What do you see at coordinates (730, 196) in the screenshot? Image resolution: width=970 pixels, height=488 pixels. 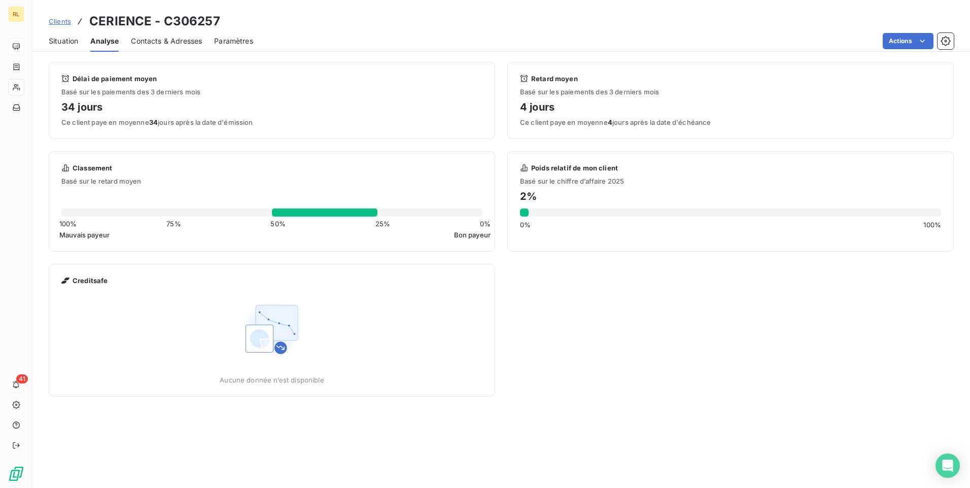 I see `h4: 2 %` at bounding box center [730, 196].